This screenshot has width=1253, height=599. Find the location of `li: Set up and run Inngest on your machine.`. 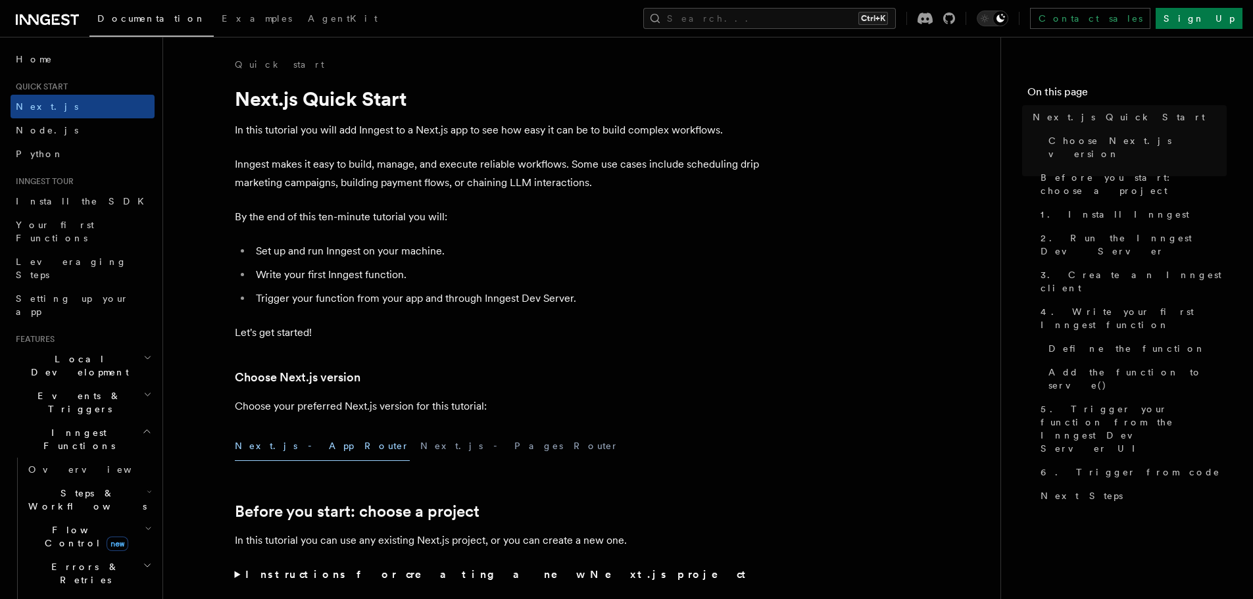

li: Set up and run Inngest on your machine. is located at coordinates (506, 251).